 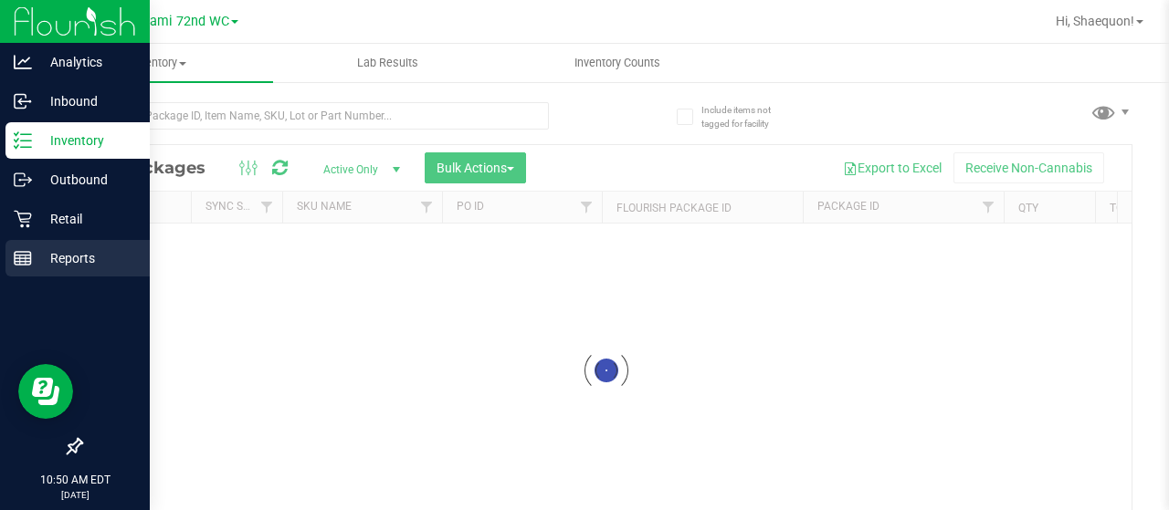 What do you see at coordinates (23, 62) in the screenshot?
I see `inline-svg: Analytics` at bounding box center [23, 62].